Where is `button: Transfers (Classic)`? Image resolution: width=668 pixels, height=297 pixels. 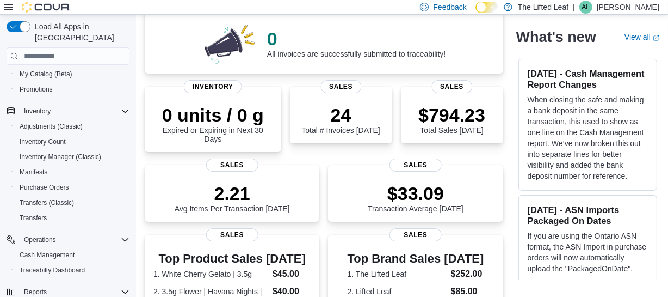
button: Transfers (Classic) is located at coordinates (72, 202).